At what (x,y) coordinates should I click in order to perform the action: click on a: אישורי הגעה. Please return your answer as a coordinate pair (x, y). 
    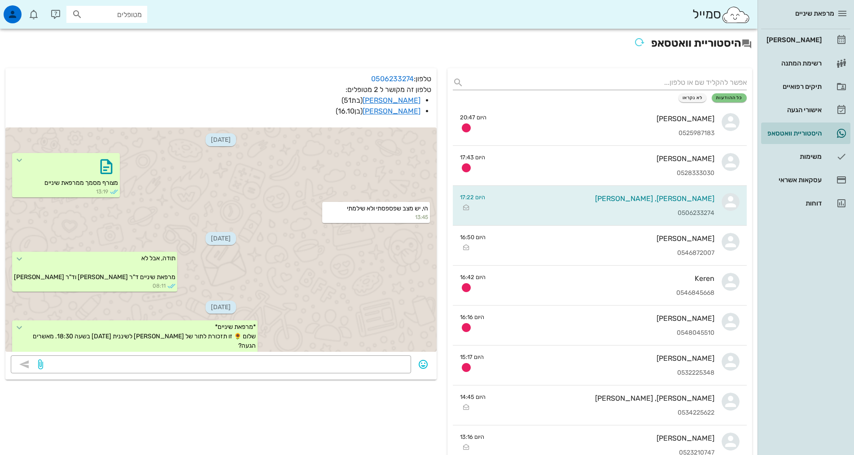
    Looking at the image, I should click on (806, 110).